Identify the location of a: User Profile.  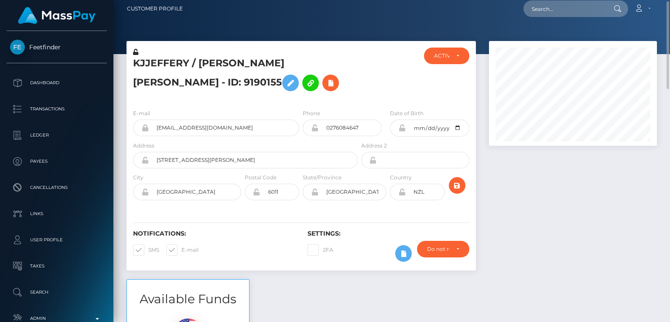
(57, 240).